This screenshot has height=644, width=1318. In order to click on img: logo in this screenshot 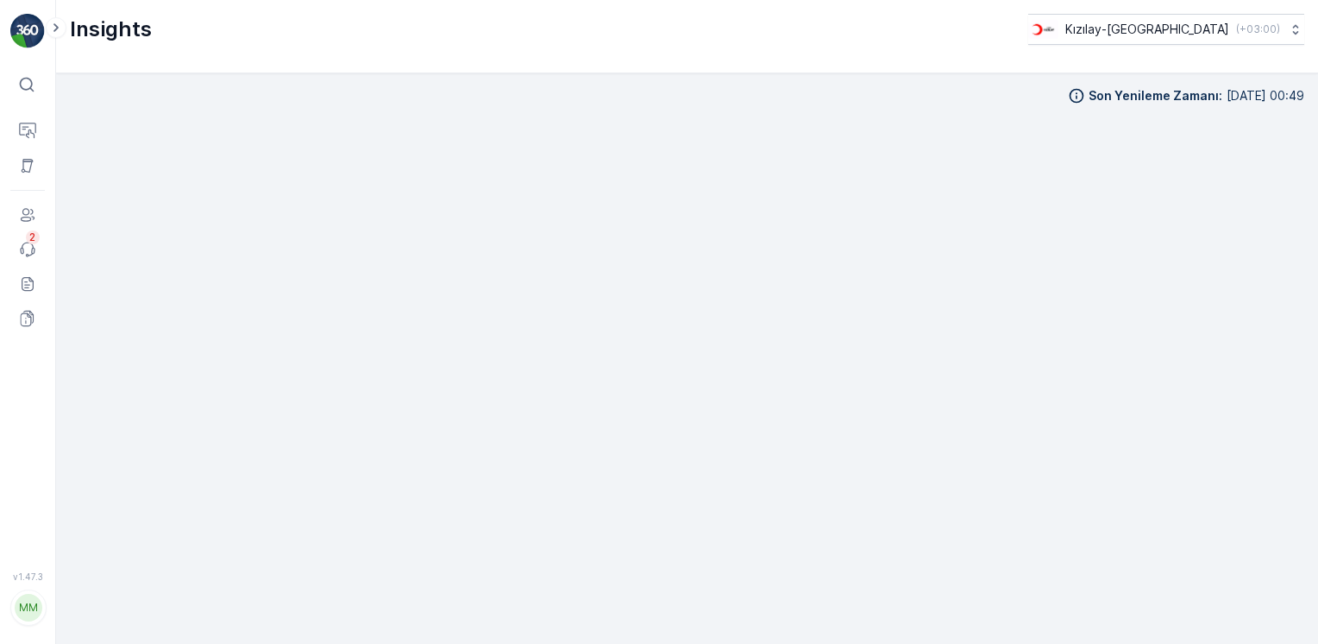, I will do `click(28, 31)`.